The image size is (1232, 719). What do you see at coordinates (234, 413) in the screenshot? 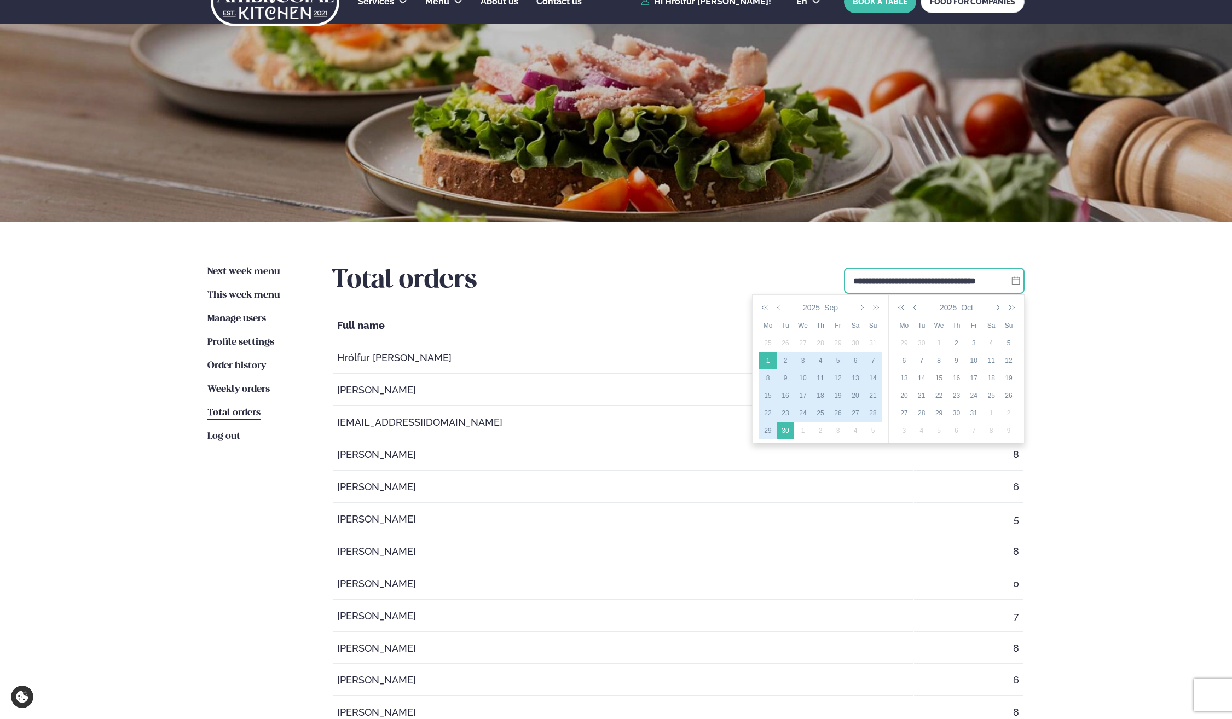
I see `a: Total orders` at bounding box center [234, 413].